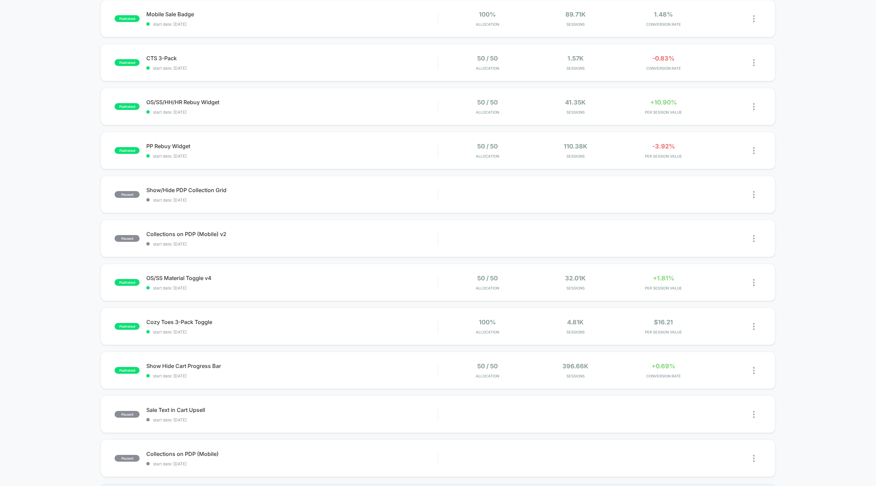  I want to click on span: 110.38k, so click(576, 146).